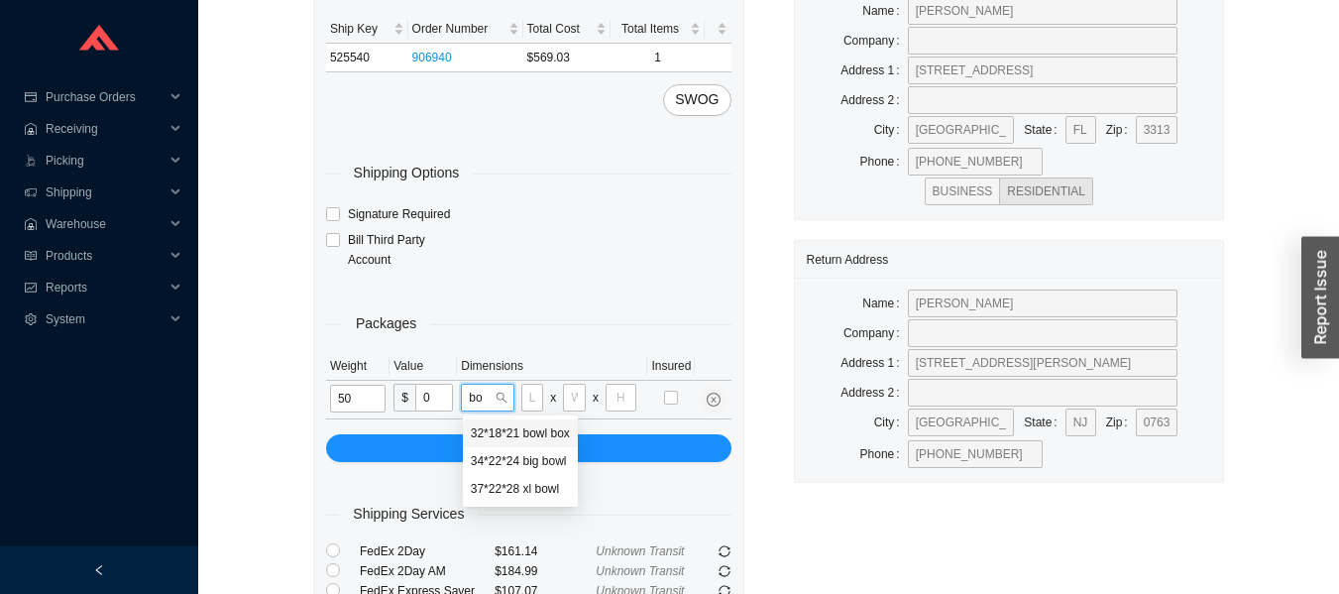 The width and height of the screenshot is (1339, 594). I want to click on td: 525540, so click(367, 58).